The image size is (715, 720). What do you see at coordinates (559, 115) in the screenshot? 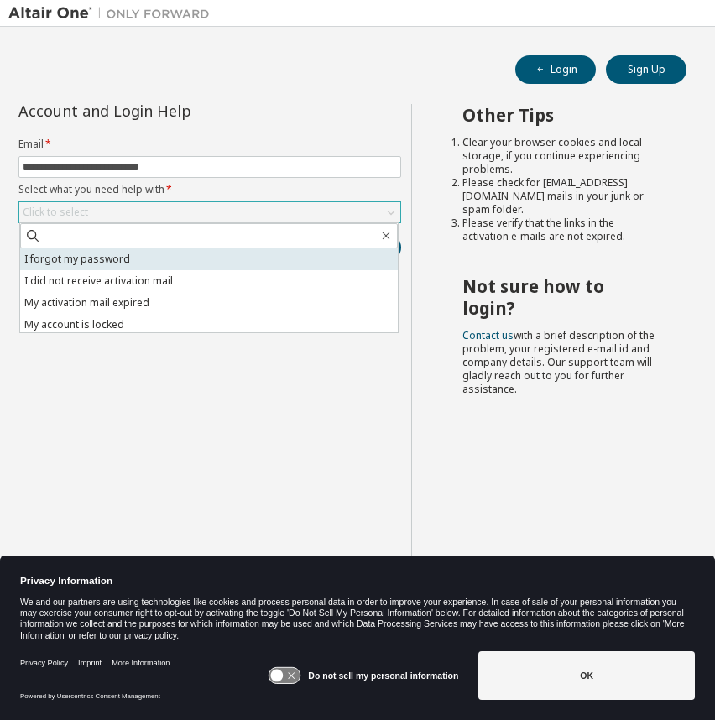
I see `h2: Other Tips` at bounding box center [559, 115].